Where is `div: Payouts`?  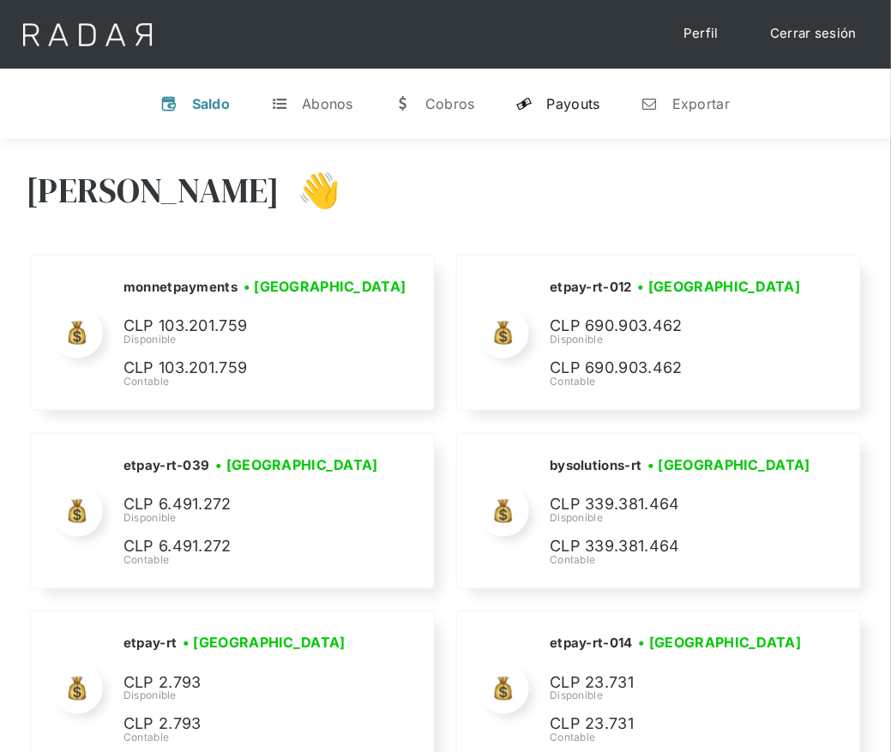 div: Payouts is located at coordinates (574, 104).